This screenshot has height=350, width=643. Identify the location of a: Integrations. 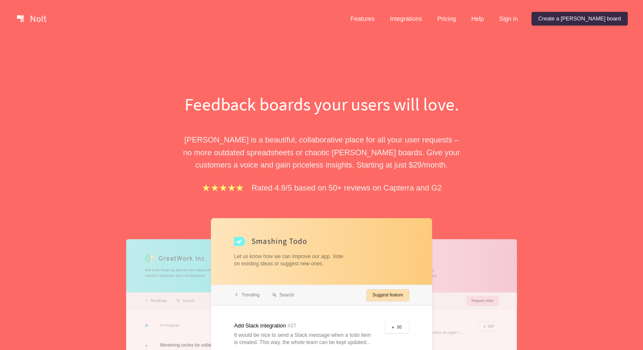
(405, 19).